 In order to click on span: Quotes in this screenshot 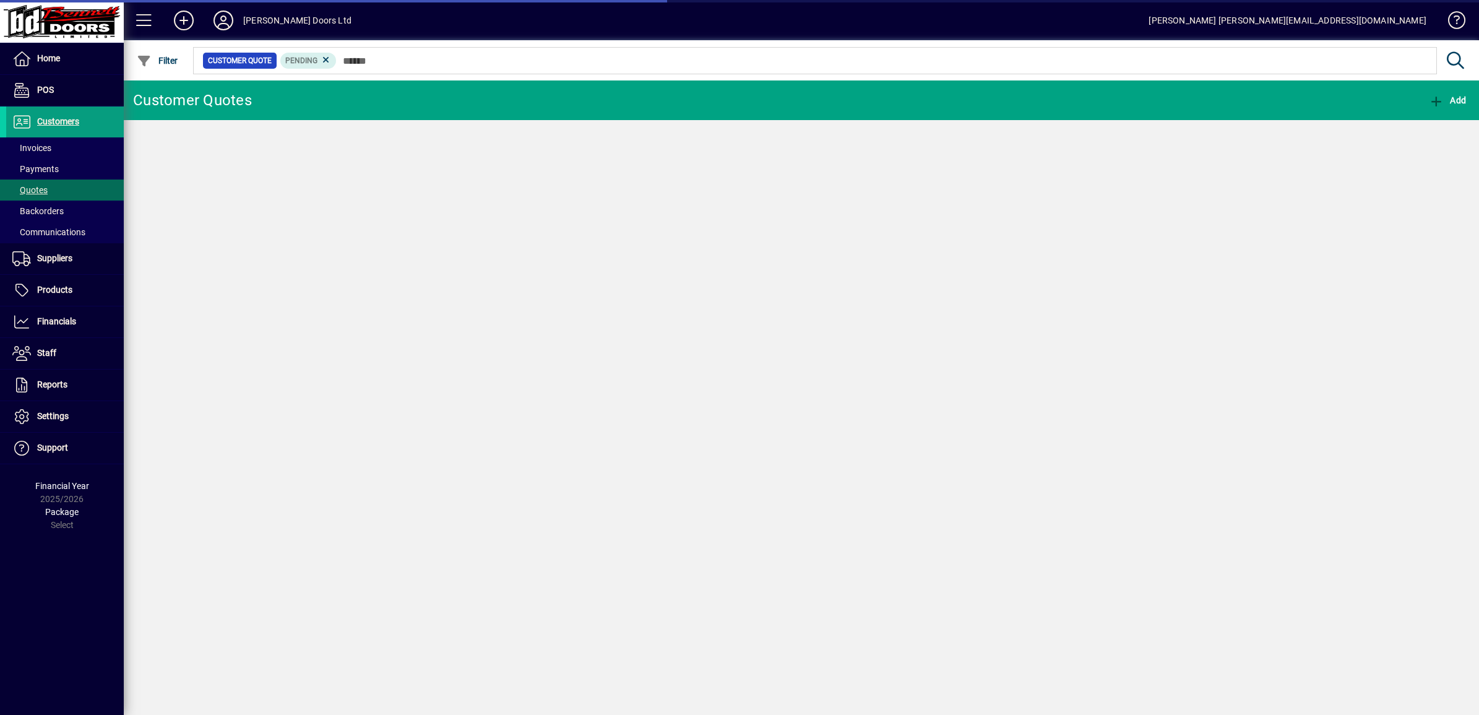, I will do `click(30, 190)`.